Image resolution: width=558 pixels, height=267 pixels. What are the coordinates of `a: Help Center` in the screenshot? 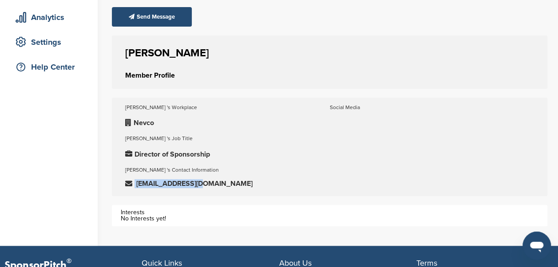 It's located at (49, 67).